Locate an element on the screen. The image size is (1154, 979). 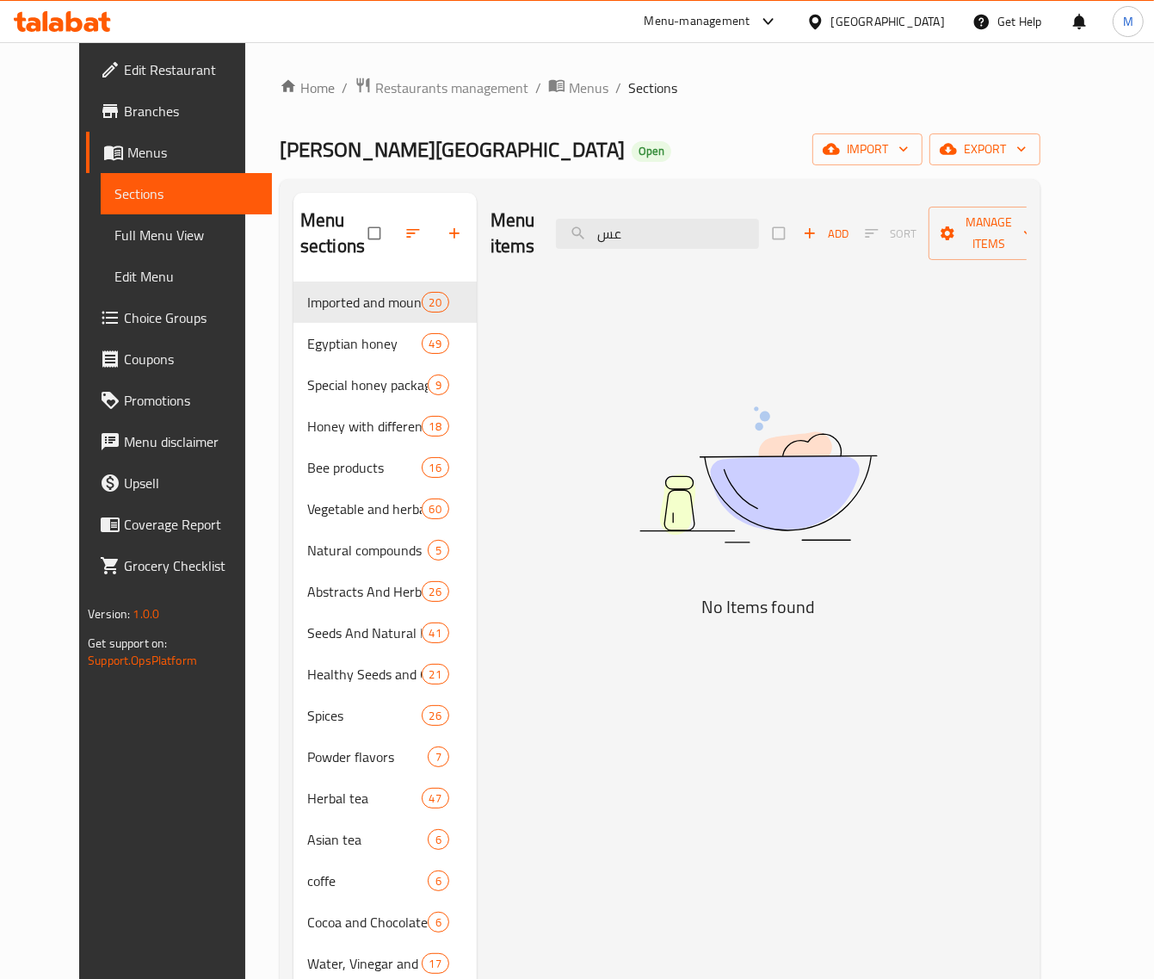
div: Healthy Seeds and Grains is located at coordinates (364, 674).